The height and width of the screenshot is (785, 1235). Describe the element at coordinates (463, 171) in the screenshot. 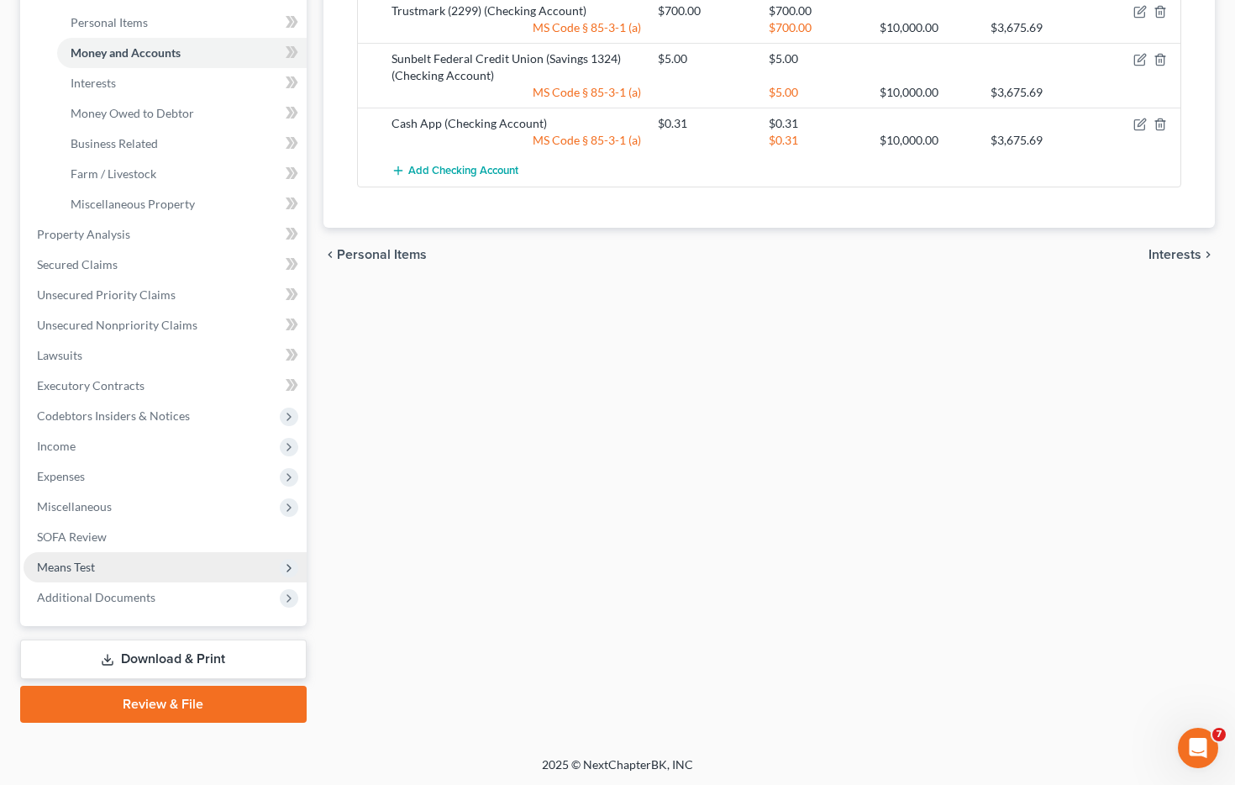

I see `span: Add Checking Account` at that location.